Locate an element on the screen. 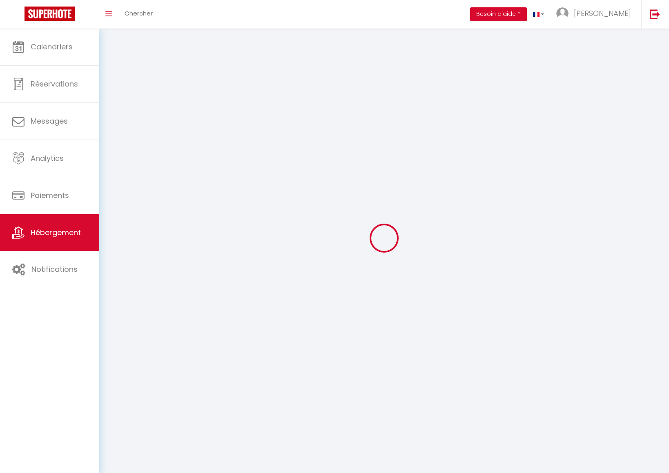  span: Chercher is located at coordinates (138, 13).